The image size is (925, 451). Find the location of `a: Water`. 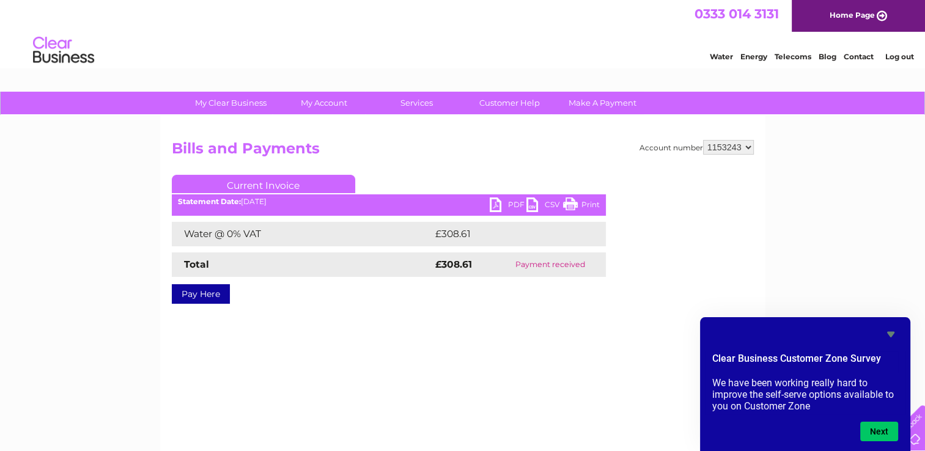

a: Water is located at coordinates (721, 56).